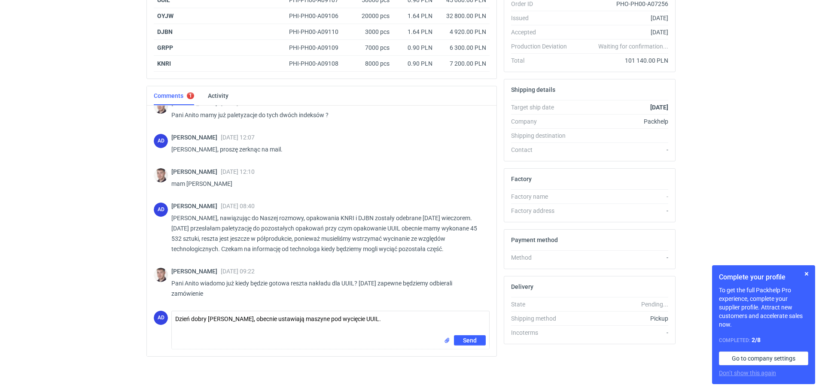 This screenshot has width=822, height=391. What do you see at coordinates (371, 64) in the screenshot?
I see `div: 8000 pcs` at bounding box center [371, 64].